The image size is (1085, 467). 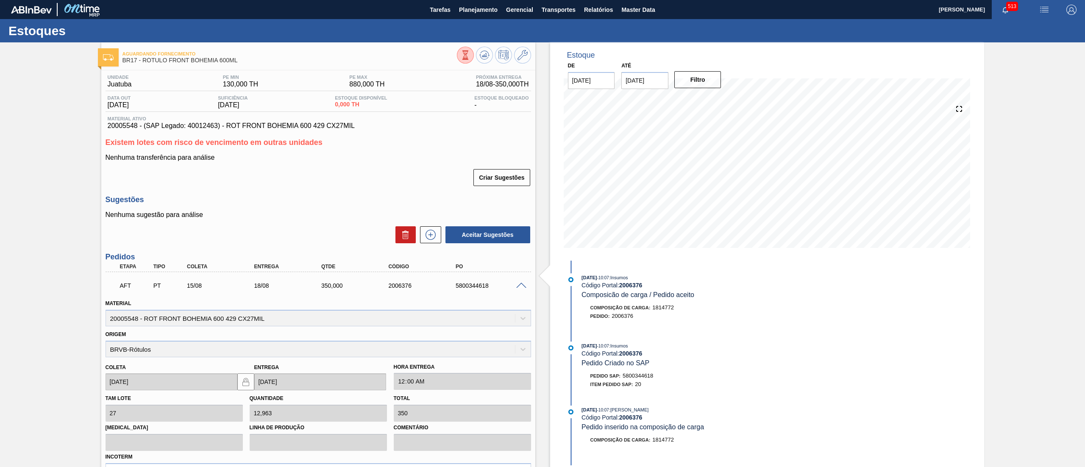 What do you see at coordinates (502, 178) in the screenshot?
I see `div: Criar Sugestões` at bounding box center [502, 178].